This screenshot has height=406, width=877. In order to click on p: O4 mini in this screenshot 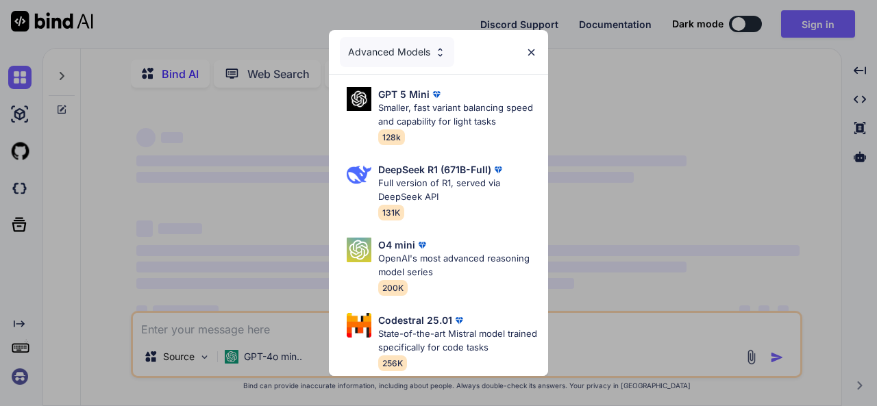, I will do `click(397, 245)`.